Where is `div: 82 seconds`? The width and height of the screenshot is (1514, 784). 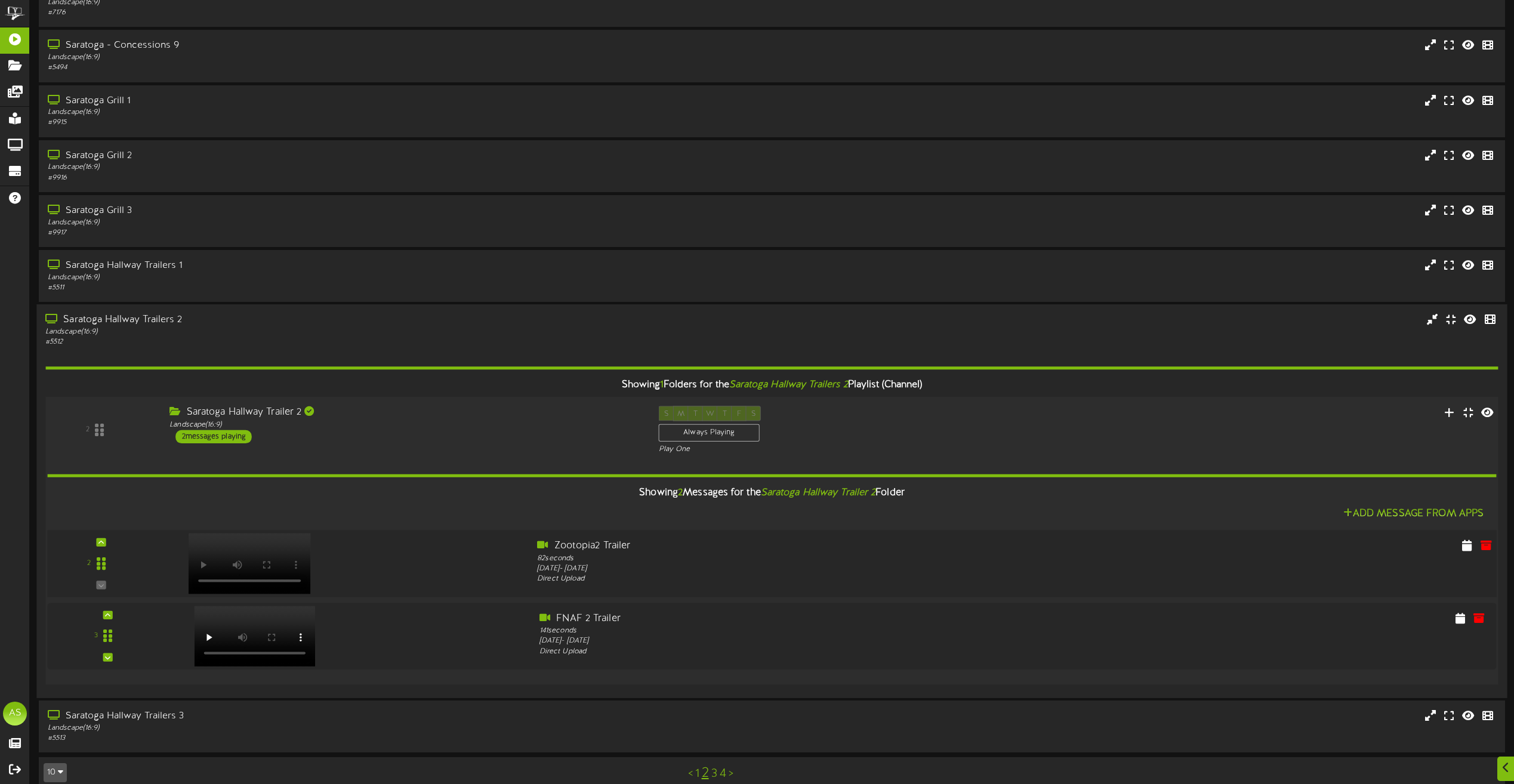 div: 82 seconds is located at coordinates (832, 559).